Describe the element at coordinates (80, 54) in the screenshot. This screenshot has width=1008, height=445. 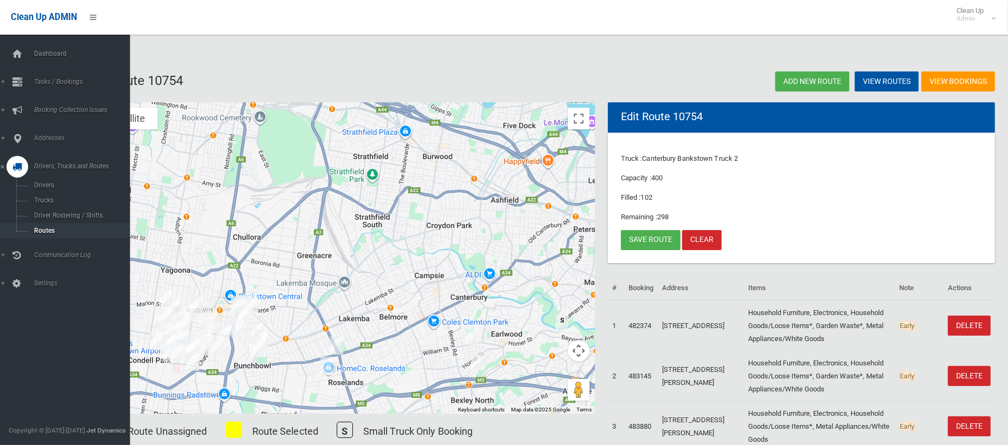
I see `span: Dashboard` at that location.